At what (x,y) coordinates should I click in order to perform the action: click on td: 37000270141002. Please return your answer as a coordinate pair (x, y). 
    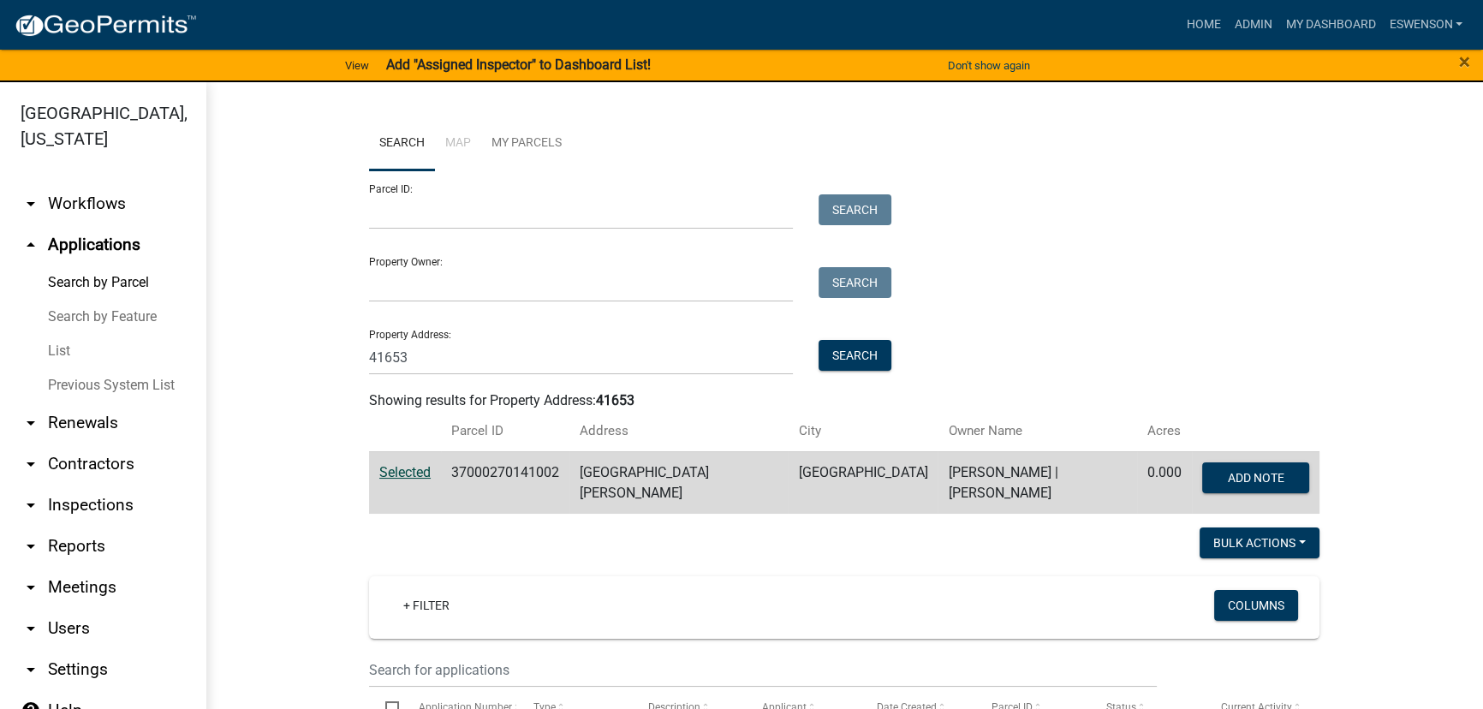
    Looking at the image, I should click on (505, 482).